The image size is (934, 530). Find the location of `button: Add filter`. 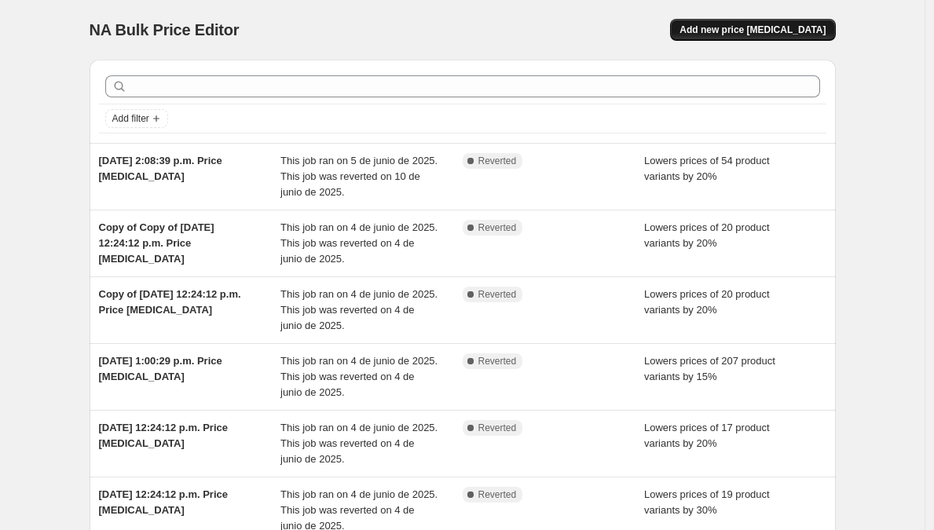

button: Add filter is located at coordinates (137, 119).